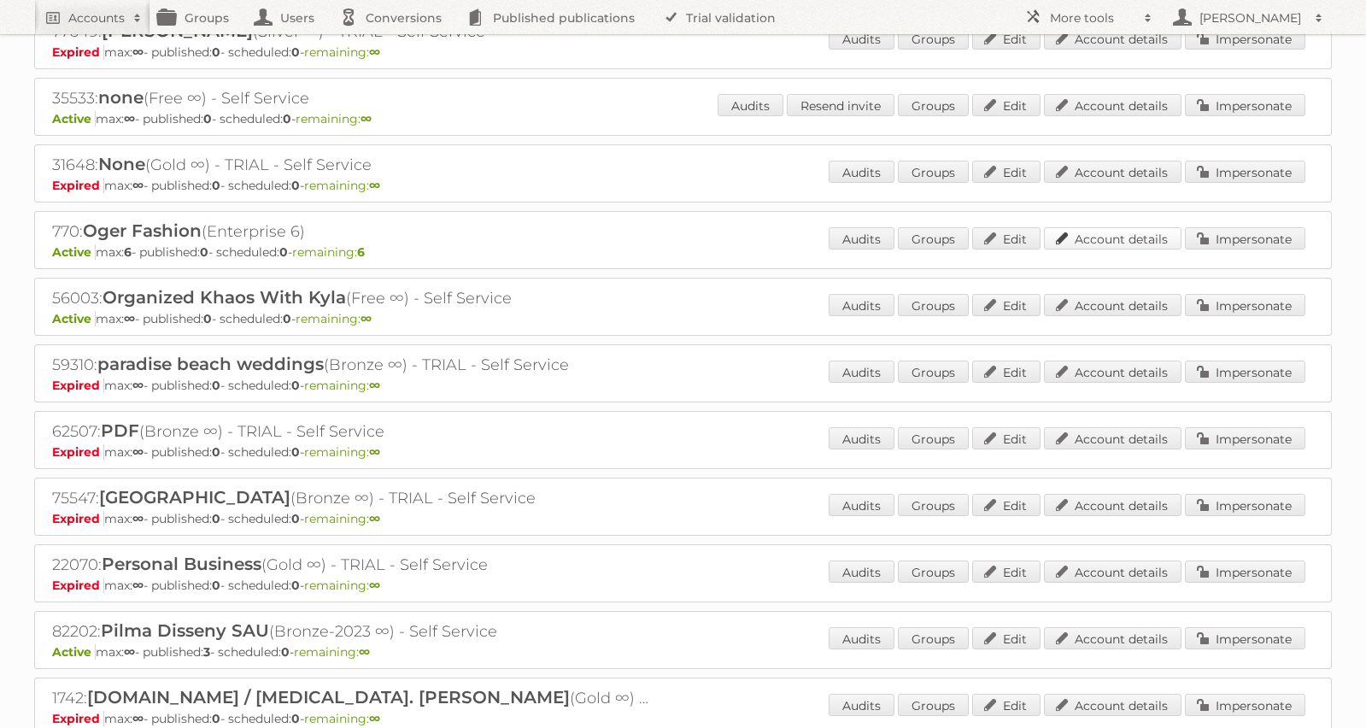  What do you see at coordinates (351, 565) in the screenshot?
I see `h2: 22070: (Gold ∞) - TRIAL - Self Service` at bounding box center [351, 565].